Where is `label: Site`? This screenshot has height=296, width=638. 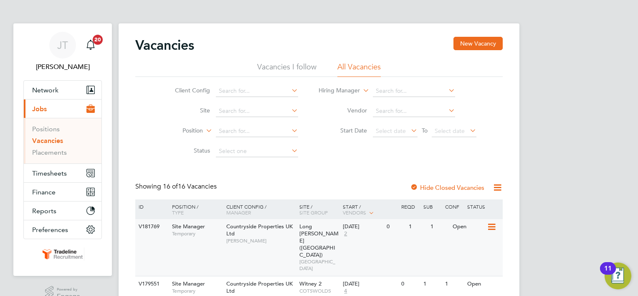
label: Site is located at coordinates (186, 110).